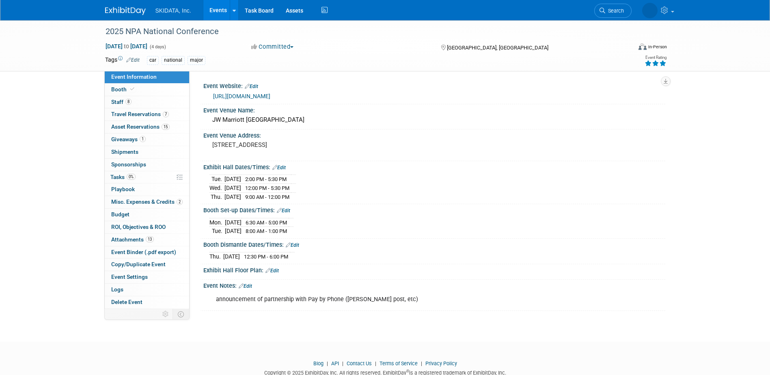 This screenshot has width=770, height=375. Describe the element at coordinates (147, 202) in the screenshot. I see `a: Misc. Expenses & Credits2` at that location.